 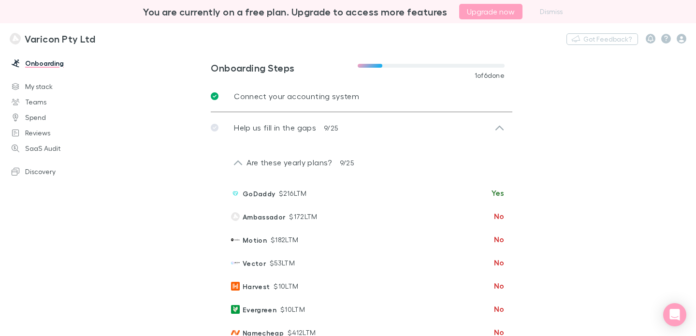 I want to click on p: $53 LTM, so click(x=282, y=263).